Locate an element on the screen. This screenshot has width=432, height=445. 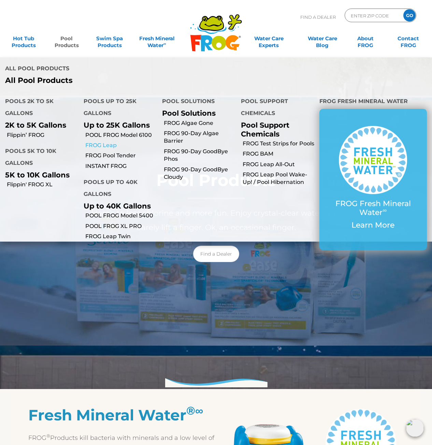
a: Hot TubProducts is located at coordinates (24, 39).